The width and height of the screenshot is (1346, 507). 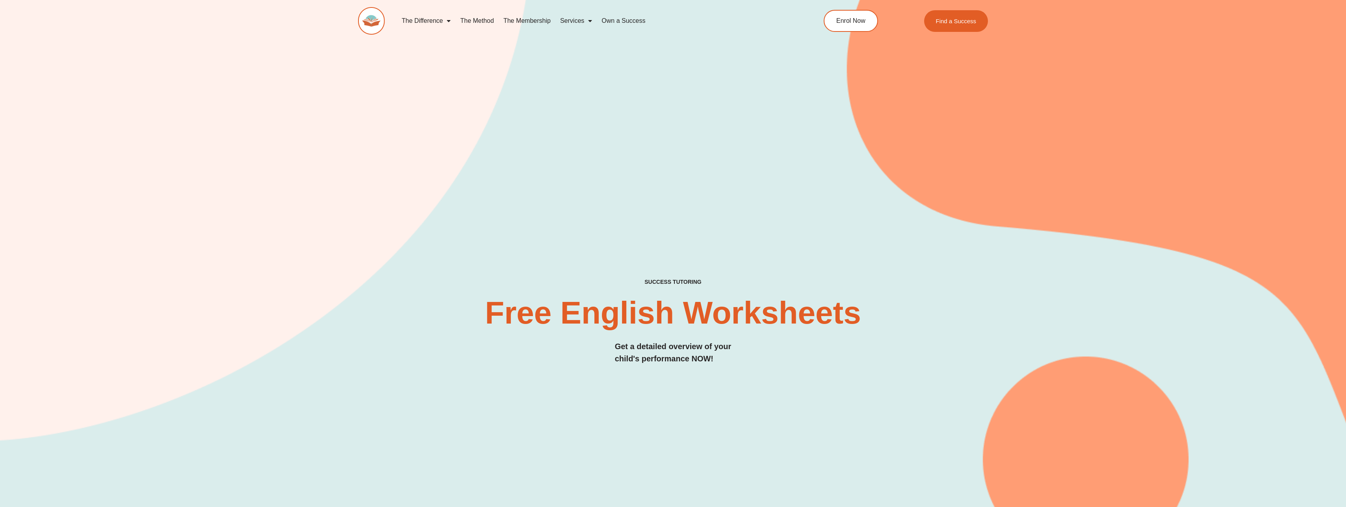 What do you see at coordinates (593, 21) in the screenshot?
I see `nav: Menu` at bounding box center [593, 21].